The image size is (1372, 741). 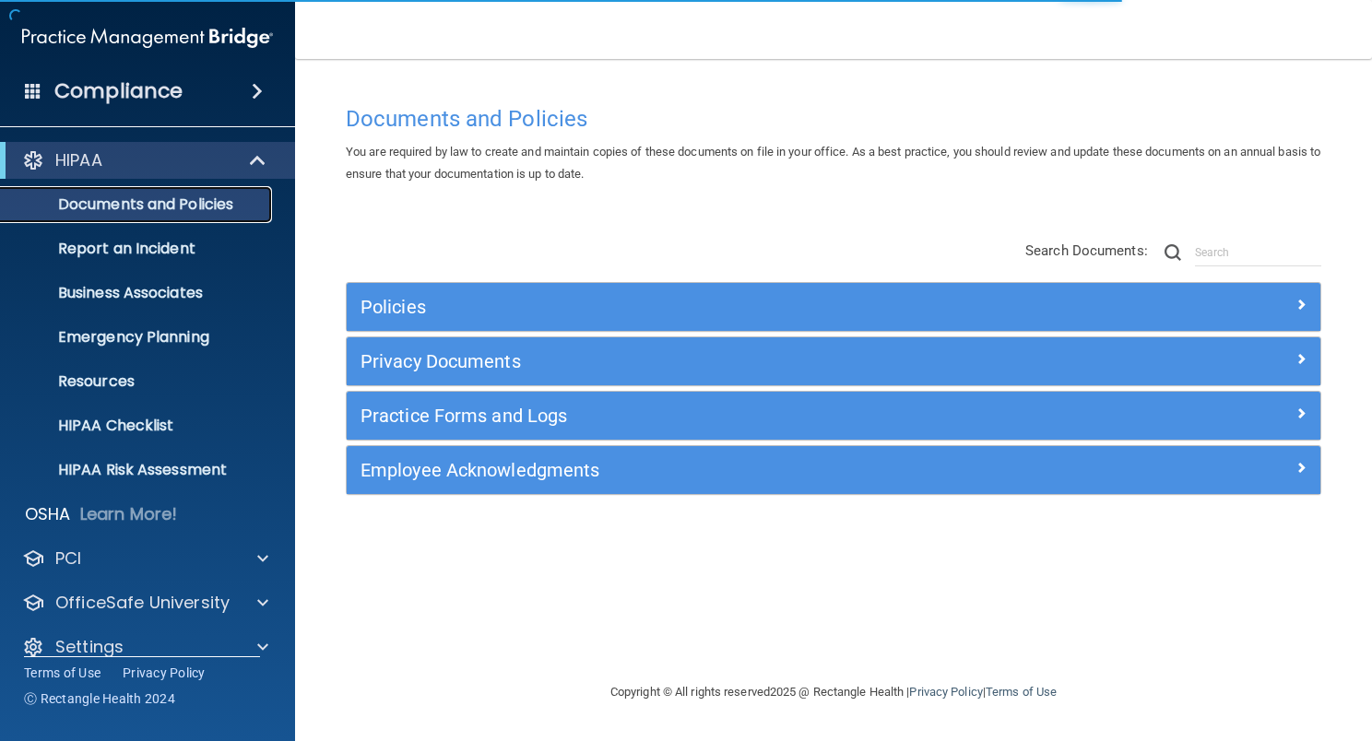 What do you see at coordinates (137, 426) in the screenshot?
I see `p: HIPAA Checklist` at bounding box center [137, 426].